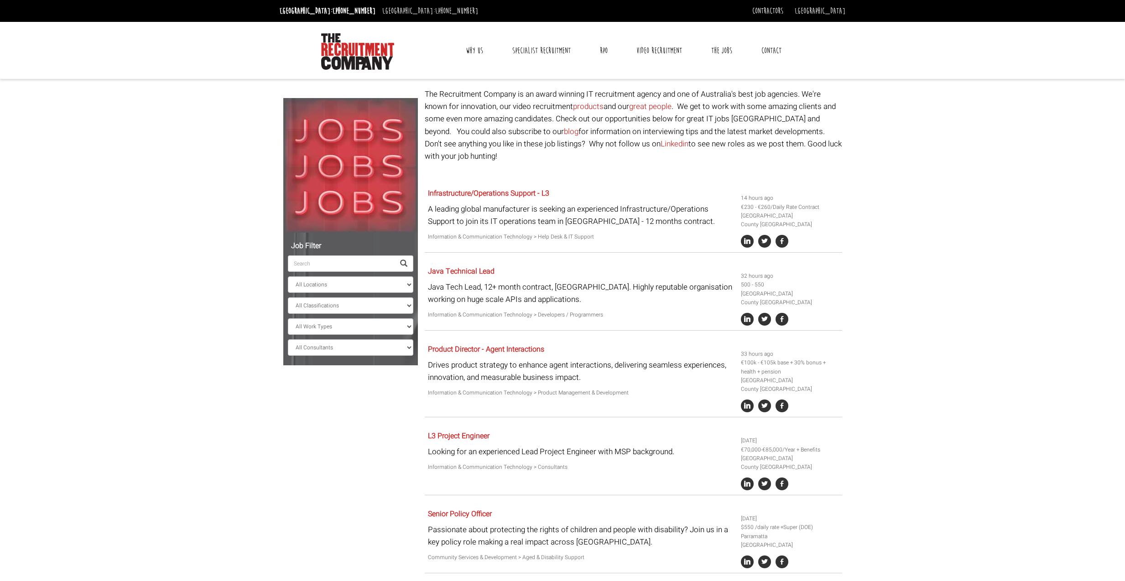  Describe the element at coordinates (581, 393) in the screenshot. I see `p: Information & Communication Technology > Product Management & Development` at that location.